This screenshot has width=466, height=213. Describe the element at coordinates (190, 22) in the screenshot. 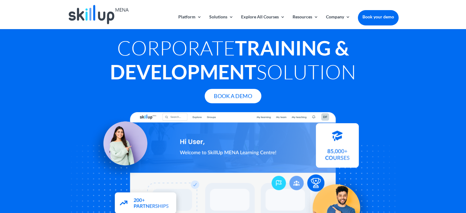

I see `a: Platform` at that location.